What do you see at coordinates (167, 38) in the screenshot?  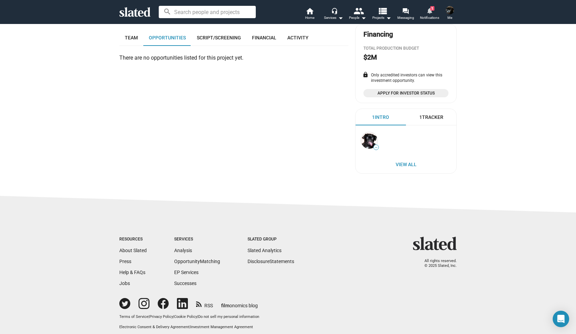 I see `span: Opportunities` at bounding box center [167, 38].